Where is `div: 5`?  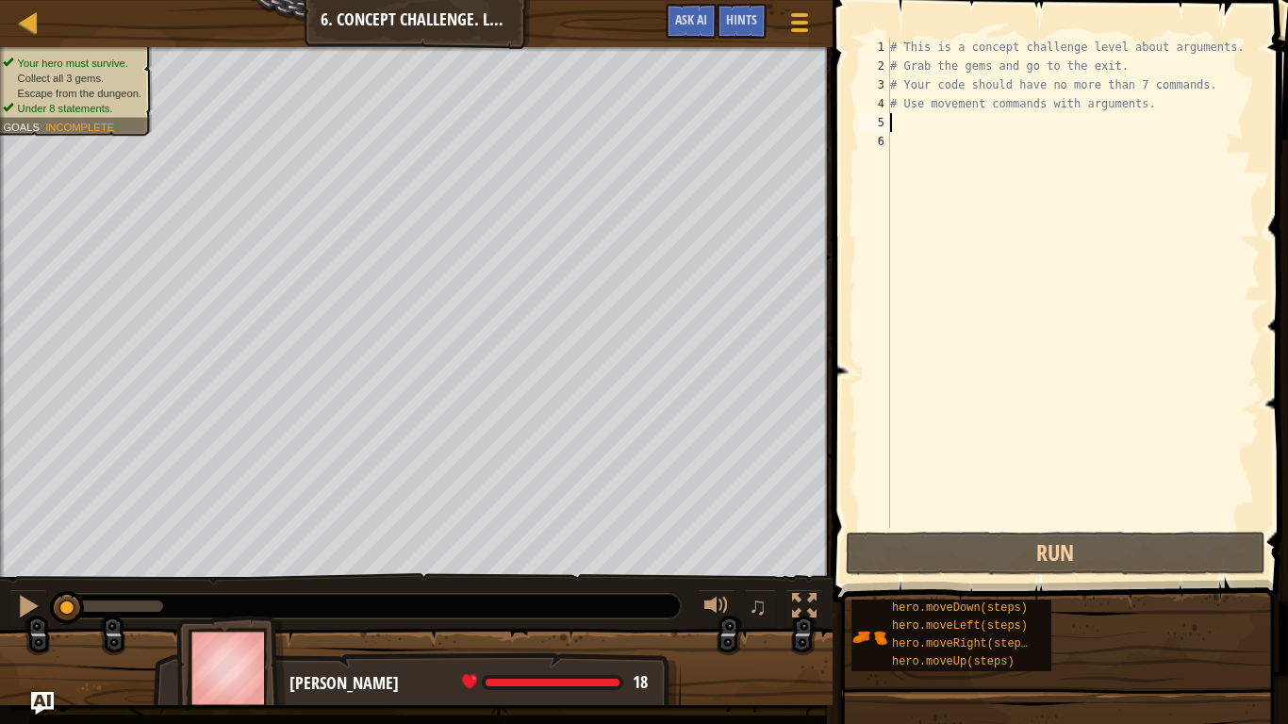 div: 5 is located at coordinates (874, 123).